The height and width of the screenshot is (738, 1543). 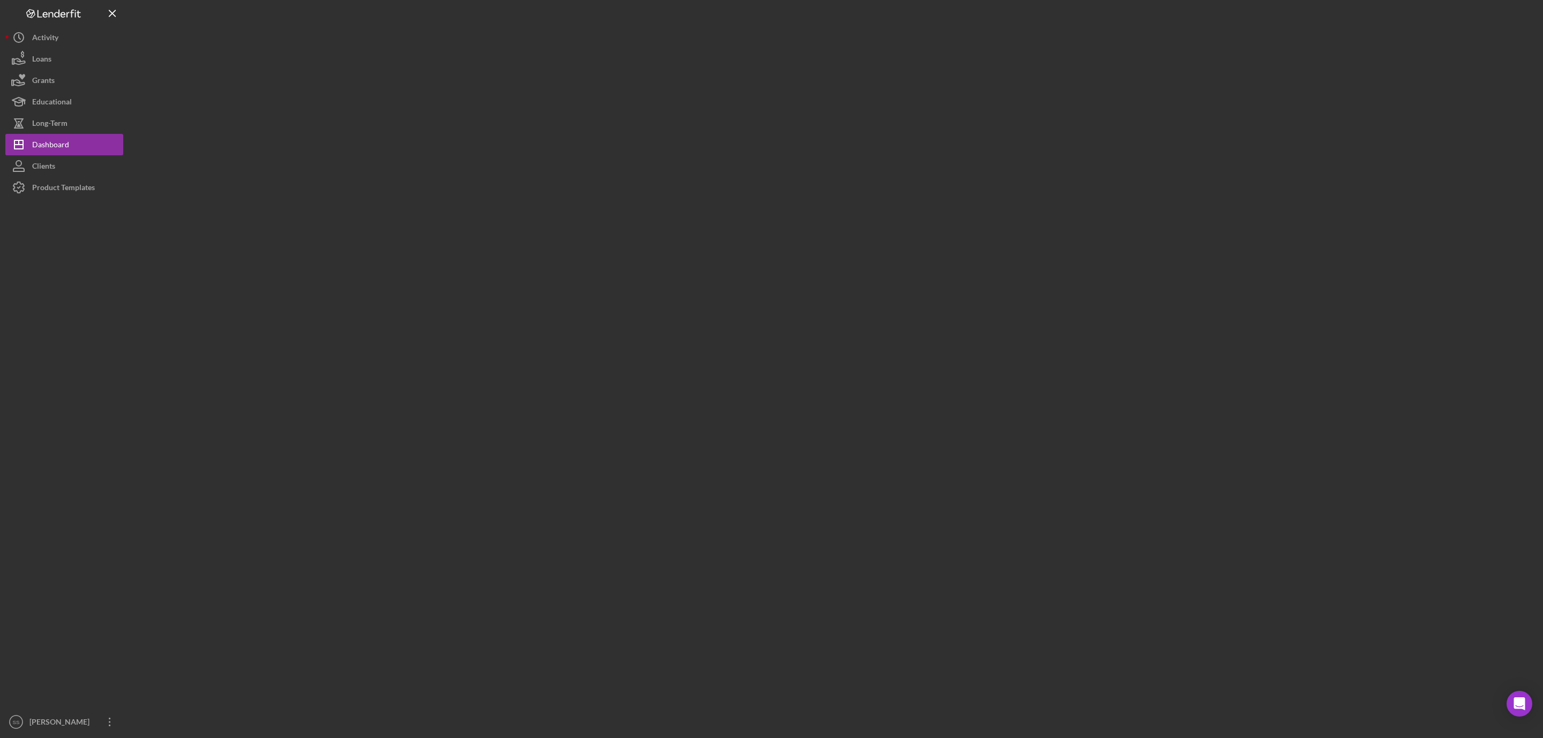 What do you see at coordinates (64, 59) in the screenshot?
I see `a: Loans` at bounding box center [64, 59].